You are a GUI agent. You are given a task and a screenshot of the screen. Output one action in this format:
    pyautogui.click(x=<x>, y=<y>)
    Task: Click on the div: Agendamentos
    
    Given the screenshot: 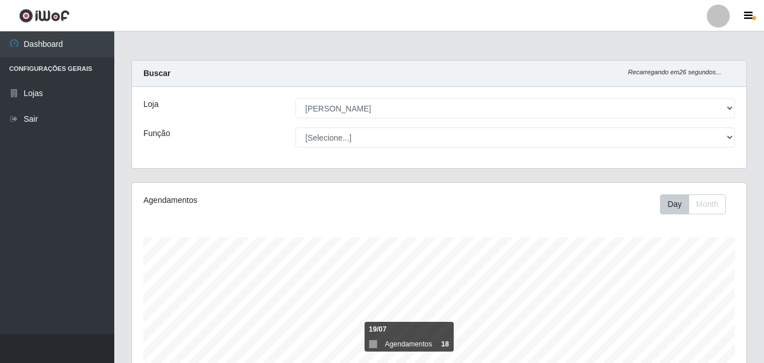 What is the action you would take?
    pyautogui.click(x=262, y=200)
    